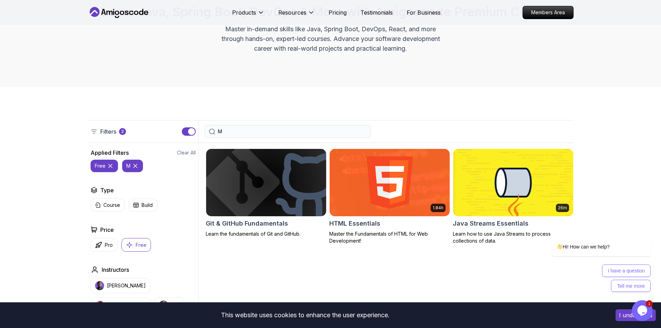  What do you see at coordinates (97, 88) in the screenshot?
I see `button: I have a question` at bounding box center [97, 88].